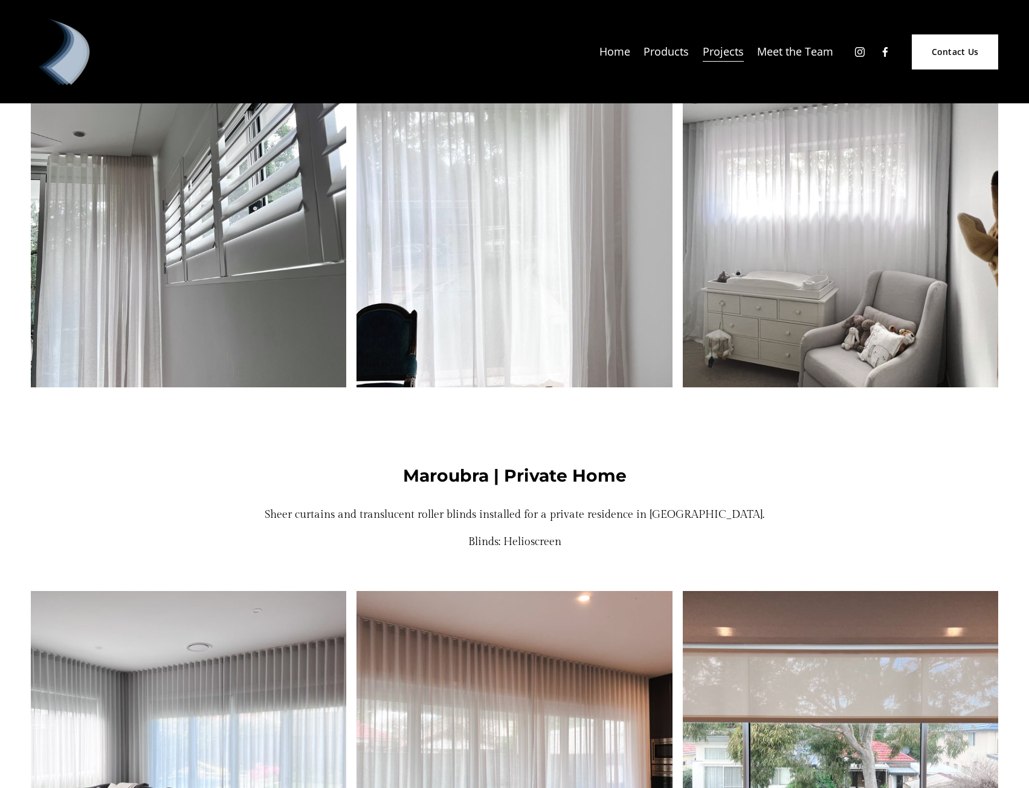 The image size is (1029, 788). I want to click on span: Products, so click(666, 51).